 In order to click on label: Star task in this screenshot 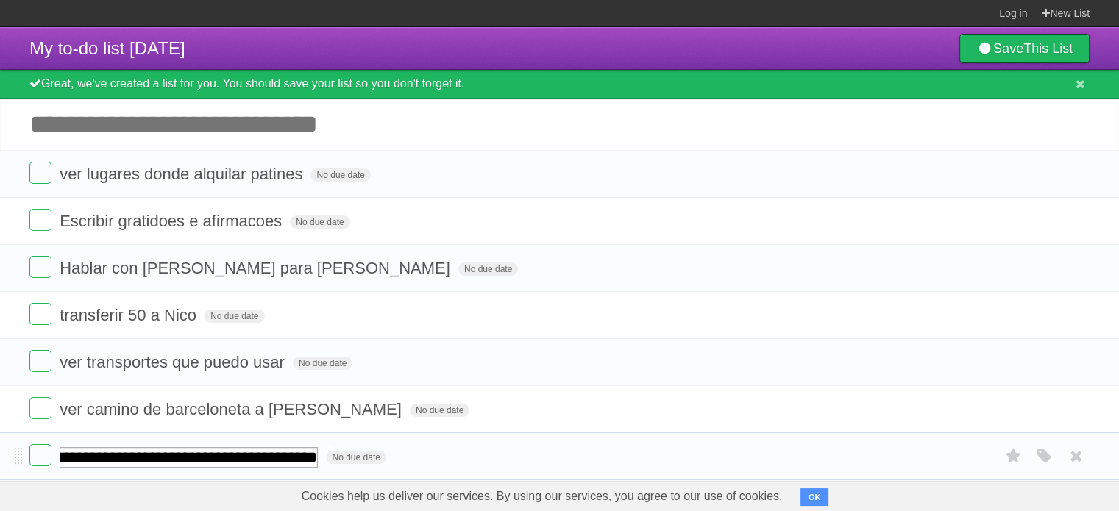, I will do `click(1014, 456)`.